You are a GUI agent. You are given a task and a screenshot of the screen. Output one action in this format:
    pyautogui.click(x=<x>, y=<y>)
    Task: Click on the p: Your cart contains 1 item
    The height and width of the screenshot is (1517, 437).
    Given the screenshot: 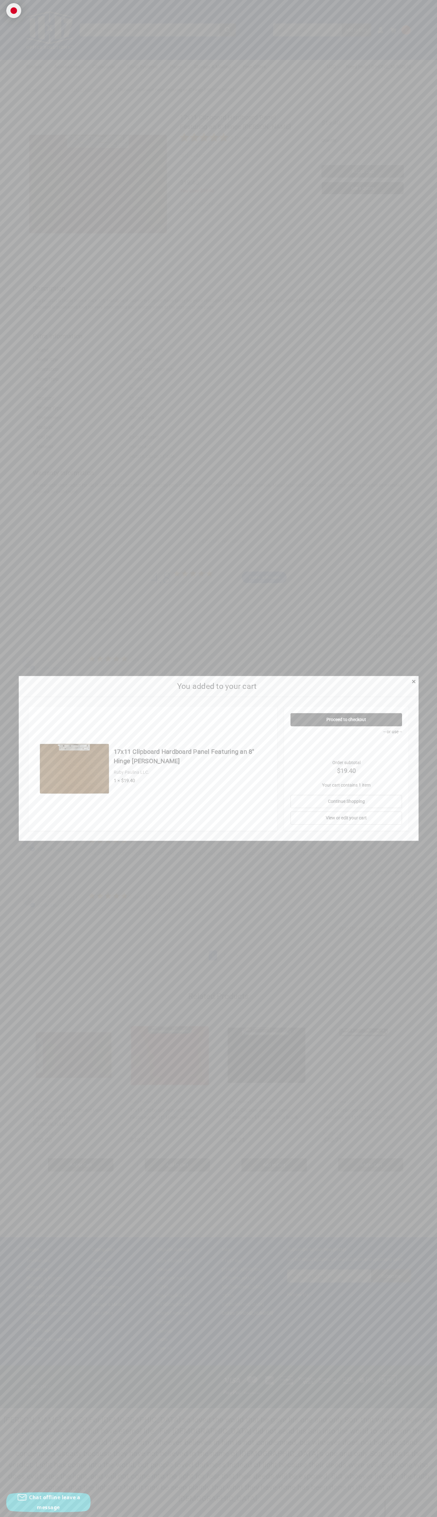 What is the action you would take?
    pyautogui.click(x=346, y=785)
    